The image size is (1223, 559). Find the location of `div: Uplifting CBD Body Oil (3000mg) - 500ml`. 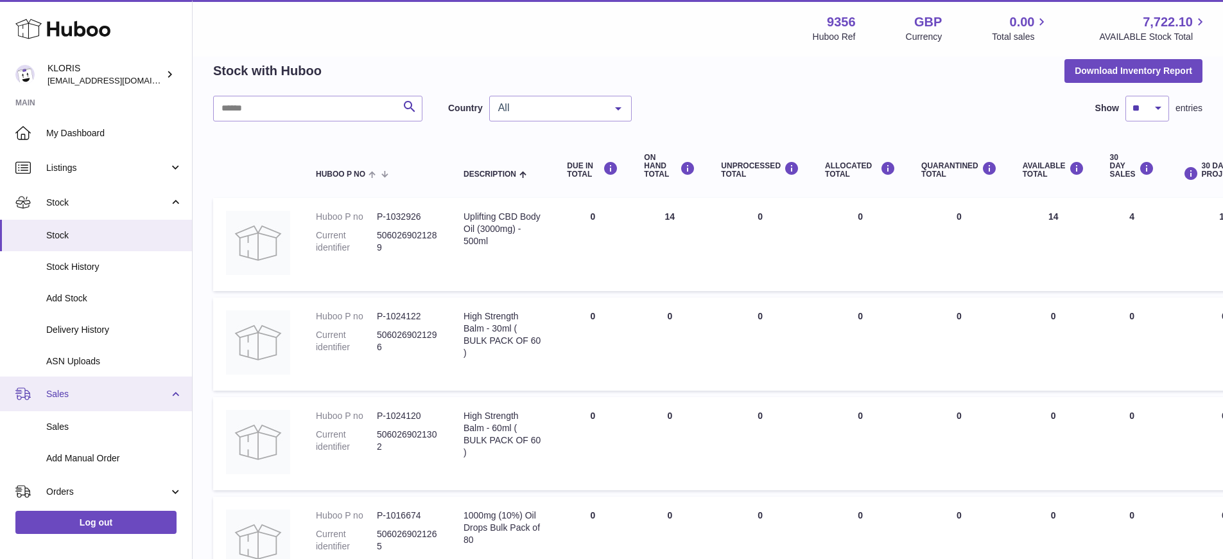

div: Uplifting CBD Body Oil (3000mg) - 500ml is located at coordinates (502, 229).